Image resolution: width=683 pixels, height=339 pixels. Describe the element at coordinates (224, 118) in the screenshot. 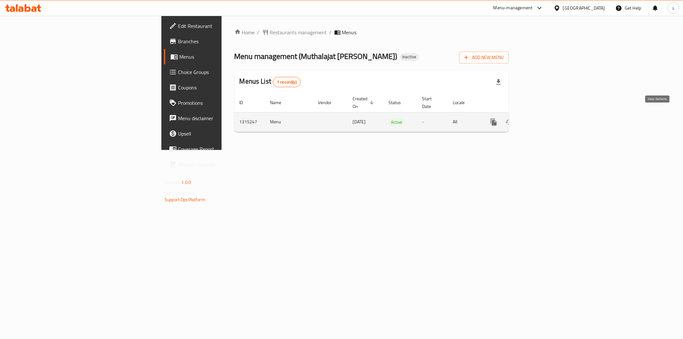

I see `span: Menu disclaimer` at that location.